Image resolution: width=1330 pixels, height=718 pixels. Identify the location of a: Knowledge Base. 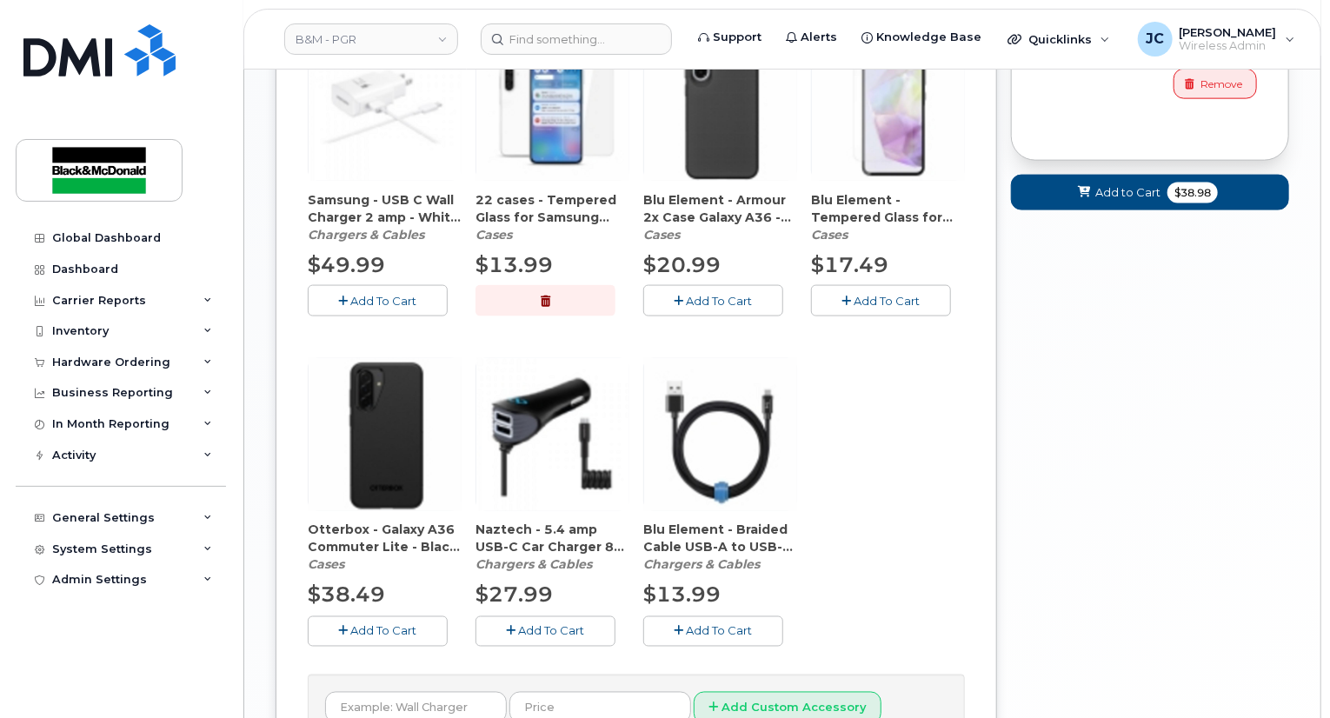
(922, 37).